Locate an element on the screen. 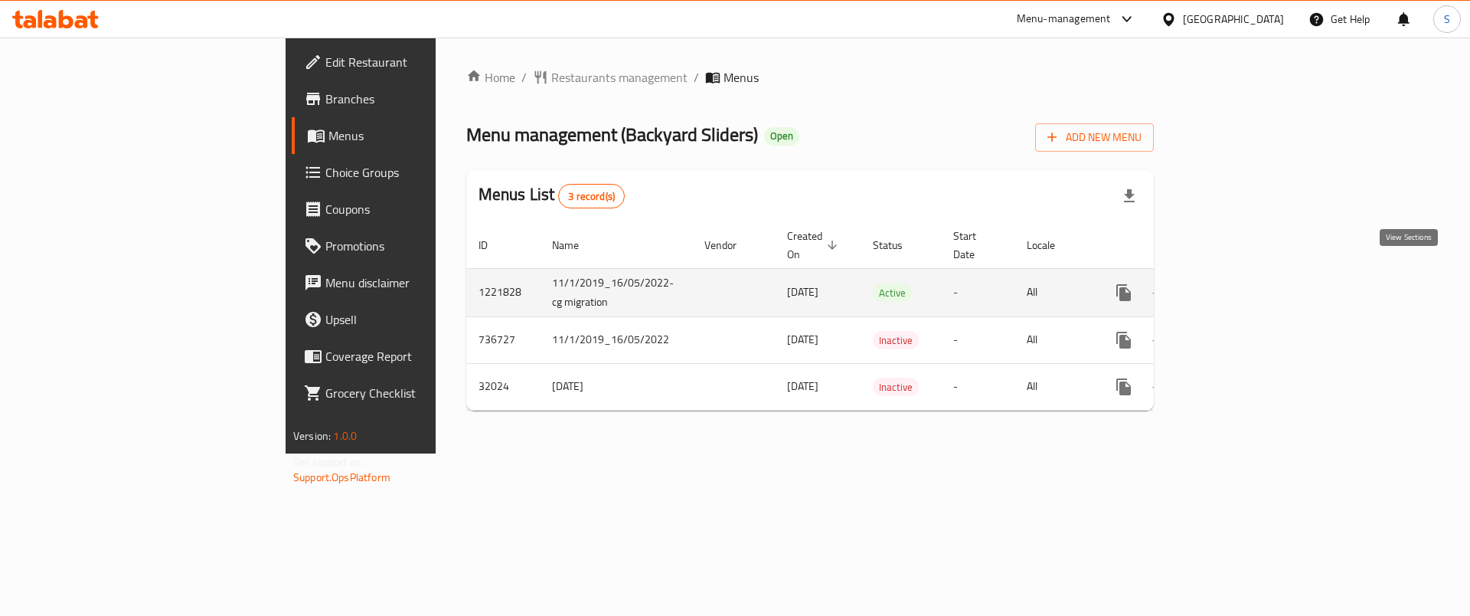  span: Locale is located at coordinates (1051, 245).